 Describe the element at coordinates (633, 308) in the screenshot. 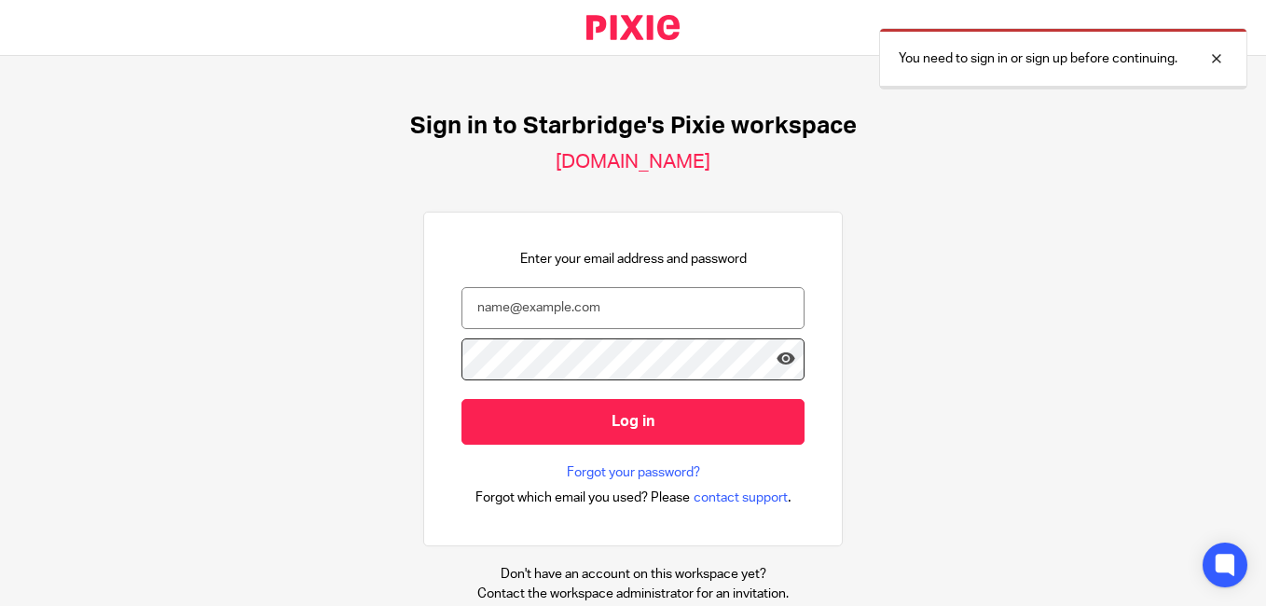

I see `input: name@example.com` at that location.